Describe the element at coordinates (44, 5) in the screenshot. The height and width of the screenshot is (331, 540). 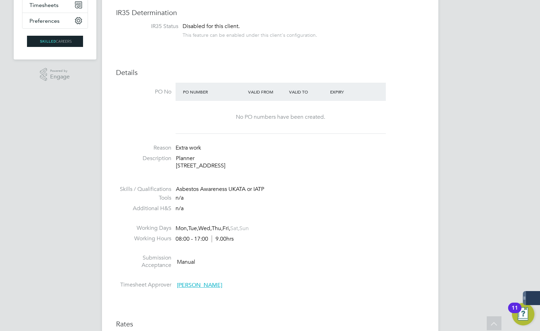
I see `span: Timesheets` at that location.